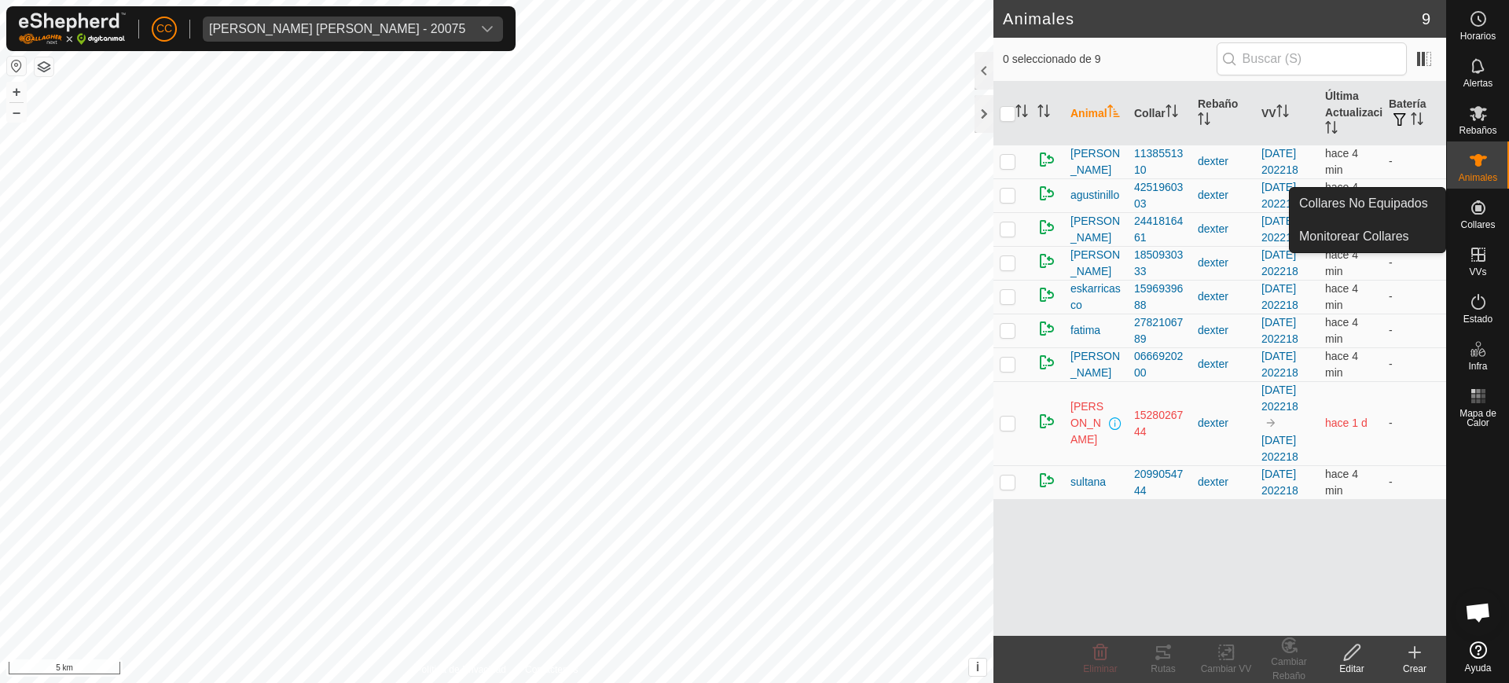 The width and height of the screenshot is (1509, 683). I want to click on div: Crear, so click(1415, 669).